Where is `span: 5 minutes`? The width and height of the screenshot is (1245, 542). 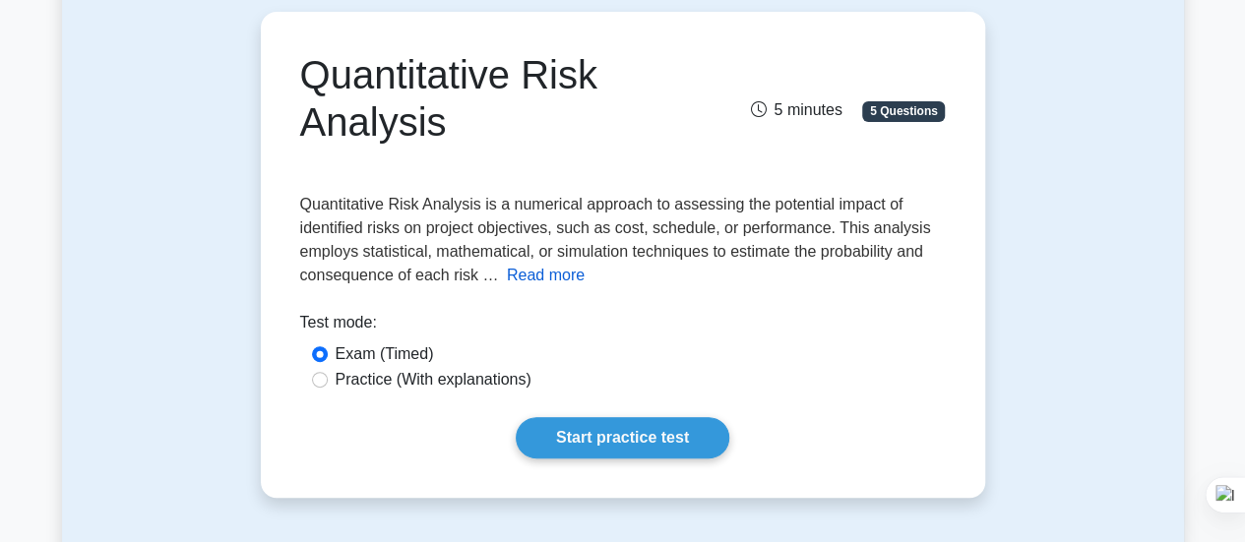
span: 5 minutes is located at coordinates (795, 109).